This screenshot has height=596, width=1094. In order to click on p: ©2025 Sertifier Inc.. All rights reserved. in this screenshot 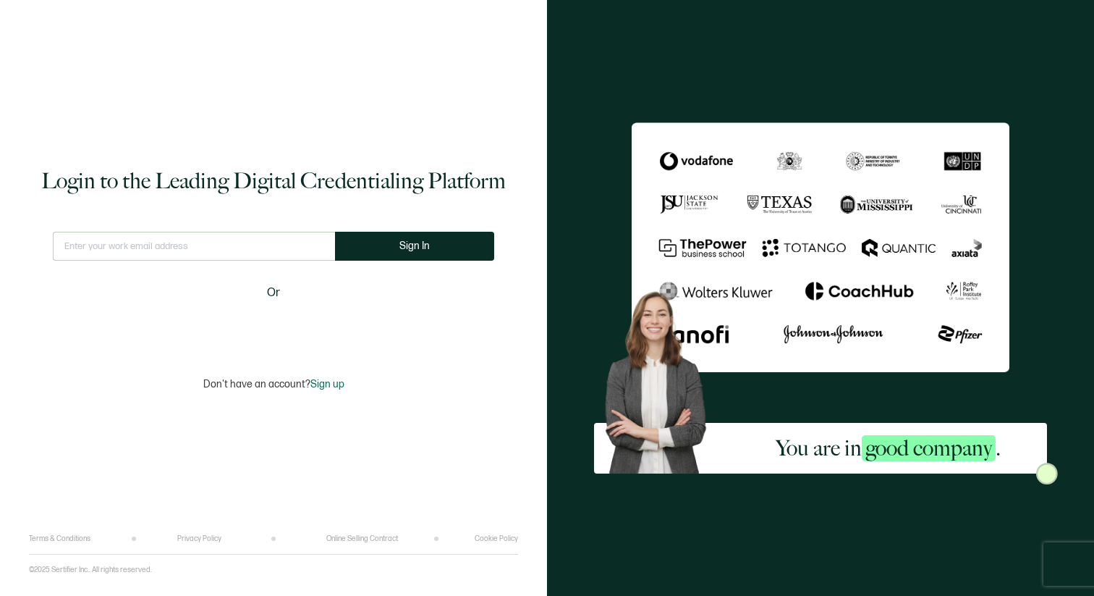, I will do `click(90, 570)`.